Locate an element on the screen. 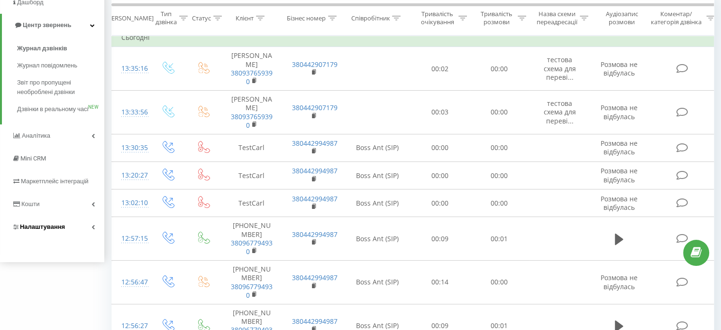 The height and width of the screenshot is (330, 721). a: Дзвінки в реальному часіNEW is located at coordinates (61, 109).